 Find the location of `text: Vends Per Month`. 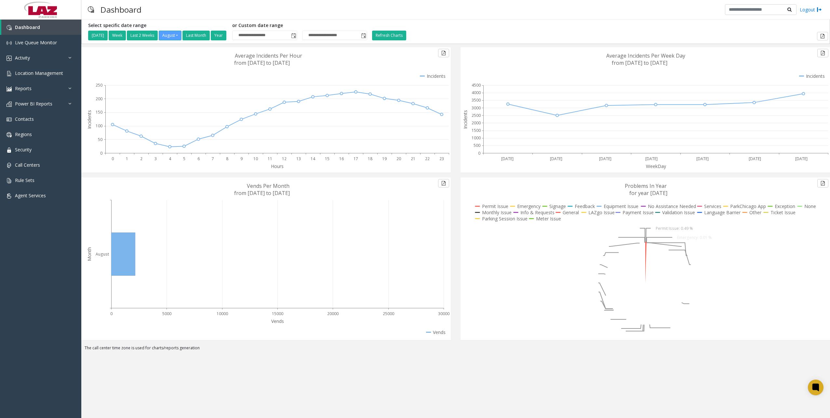

text: Vends Per Month is located at coordinates (268, 186).